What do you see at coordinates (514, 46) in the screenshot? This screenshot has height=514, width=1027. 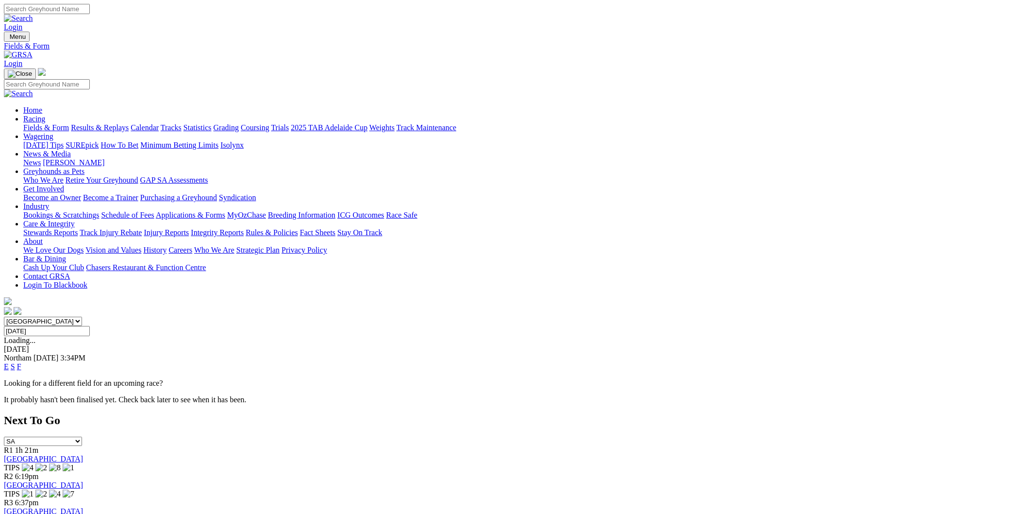 I see `div: Fields & Form` at bounding box center [514, 46].